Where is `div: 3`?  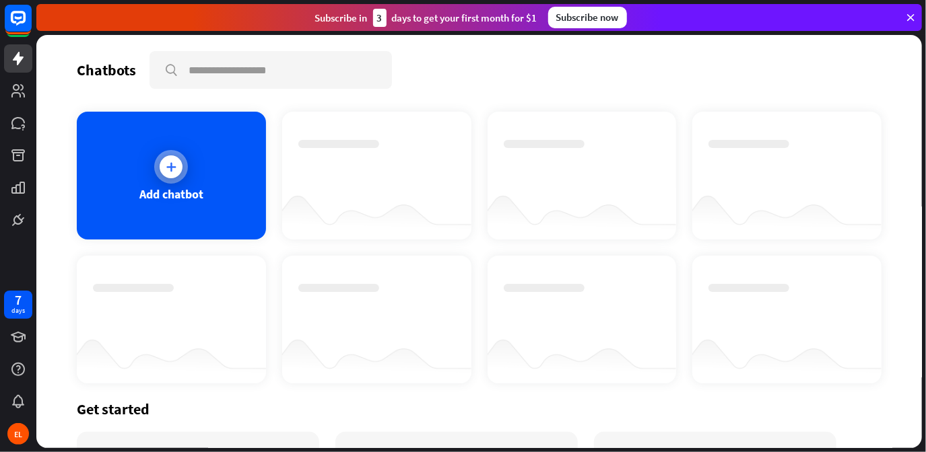
div: 3 is located at coordinates (380, 18).